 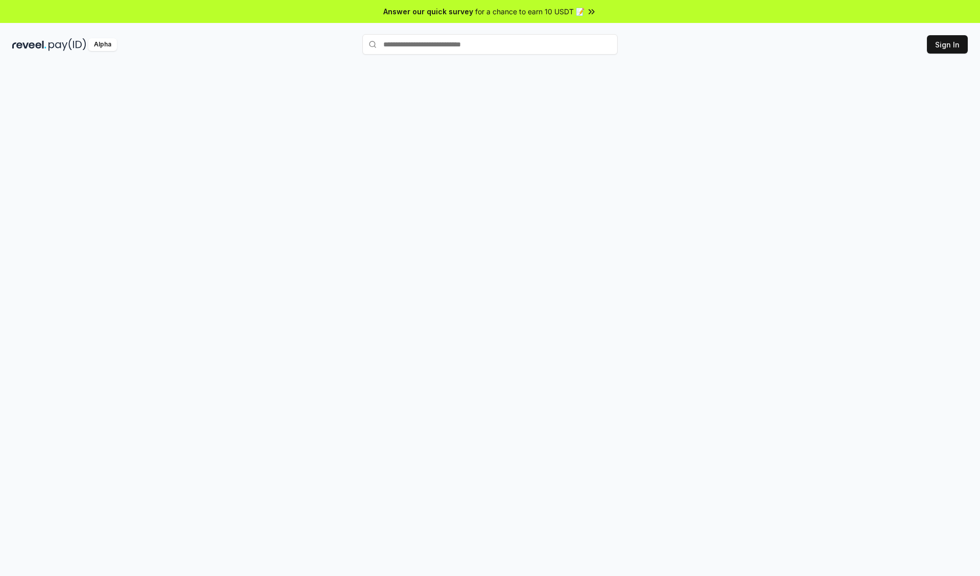 I want to click on span: for a chance to earn 10 USDT 📝, so click(x=530, y=11).